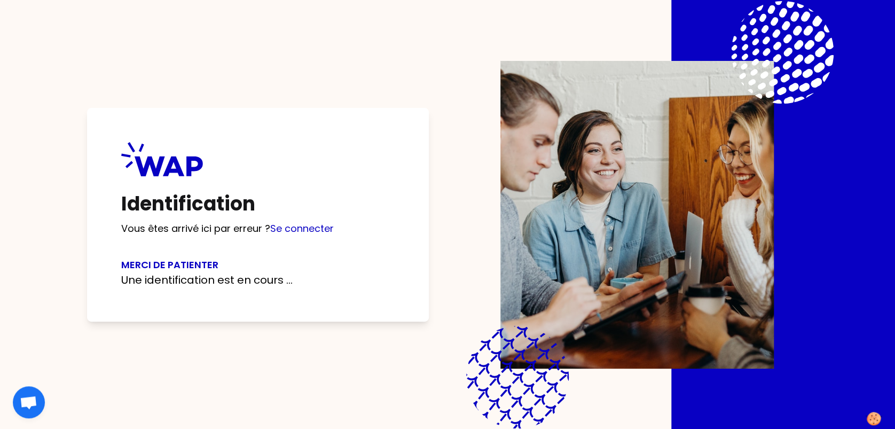 This screenshot has height=429, width=895. Describe the element at coordinates (302, 228) in the screenshot. I see `a: Se connecter` at that location.